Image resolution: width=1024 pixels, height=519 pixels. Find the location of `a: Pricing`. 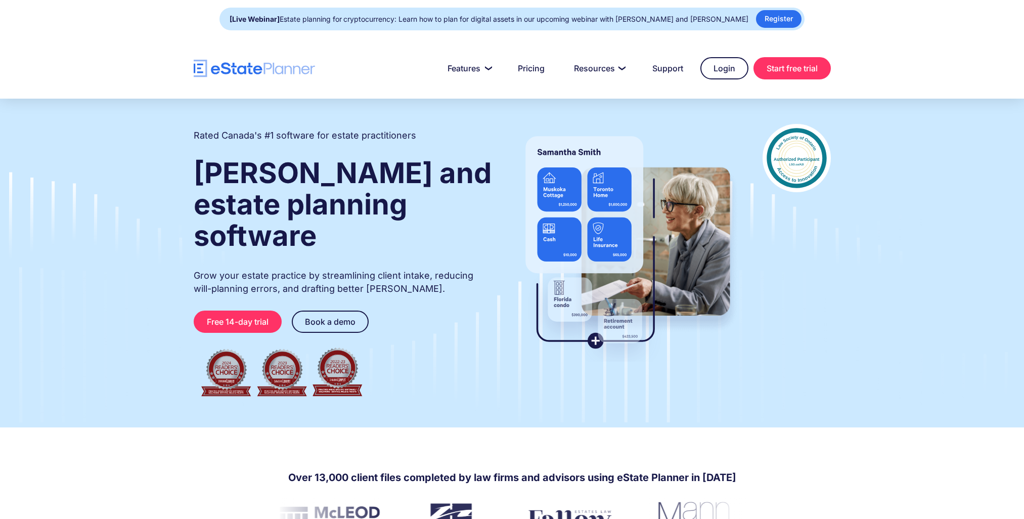

a: Pricing is located at coordinates (531, 68).